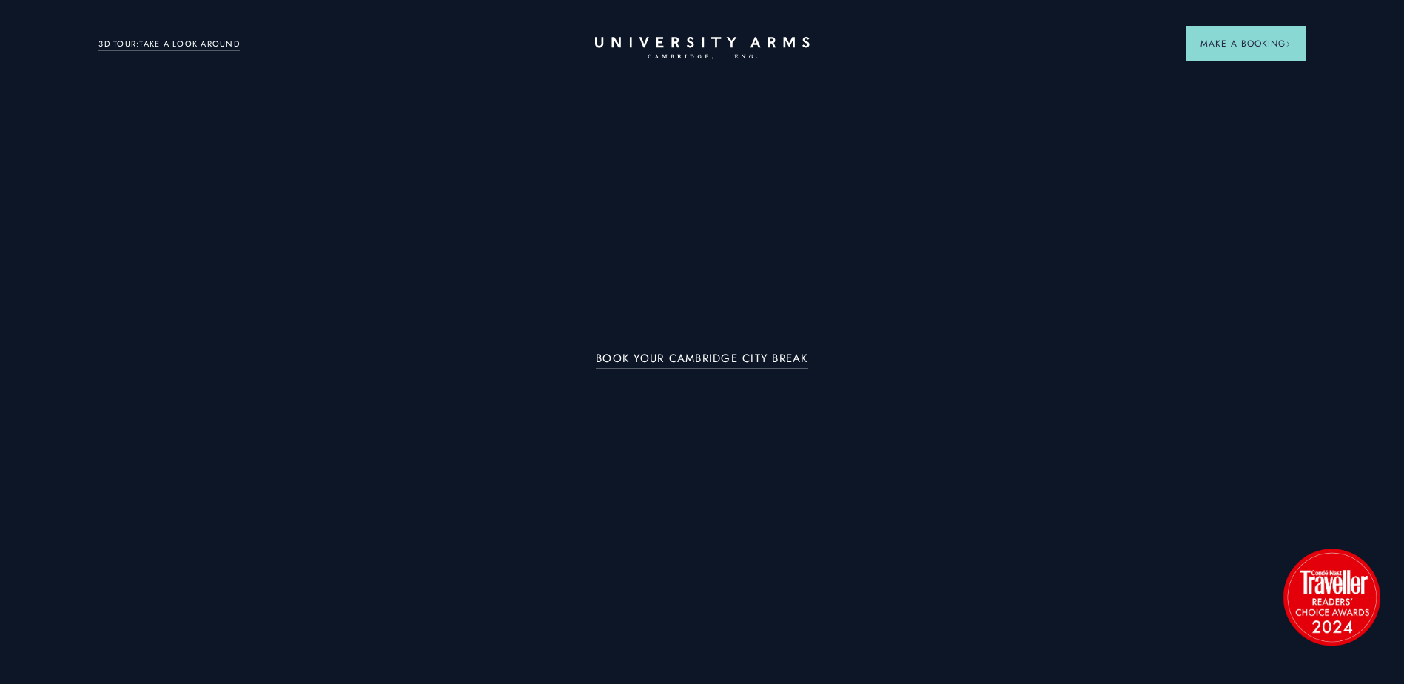  Describe the element at coordinates (703, 48) in the screenshot. I see `a: Home` at that location.